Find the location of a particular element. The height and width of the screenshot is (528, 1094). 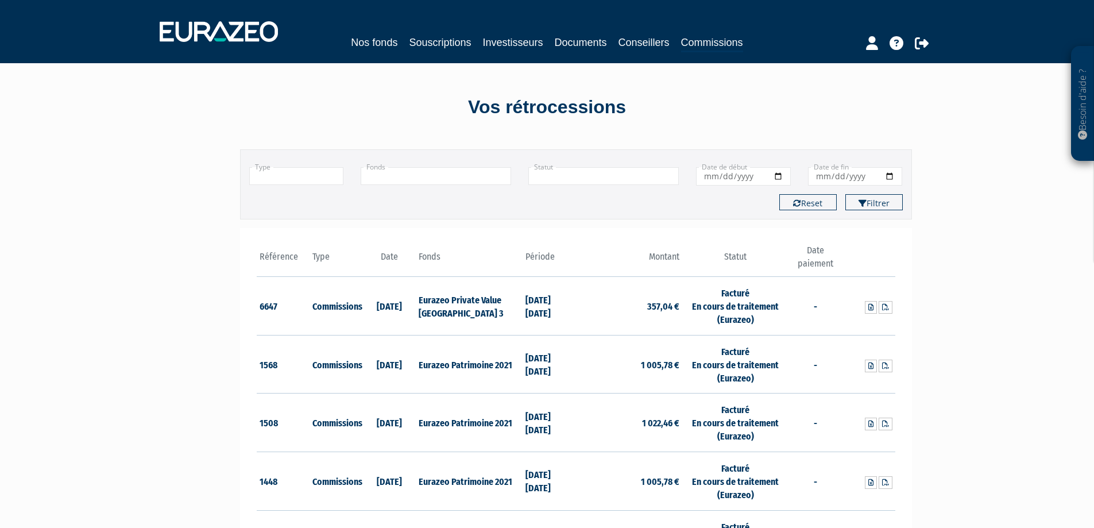

td: 6647 is located at coordinates (283, 306).